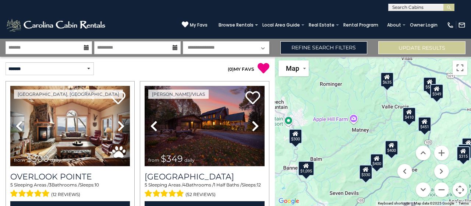  What do you see at coordinates (199, 25) in the screenshot?
I see `span: My Favs` at bounding box center [199, 25].